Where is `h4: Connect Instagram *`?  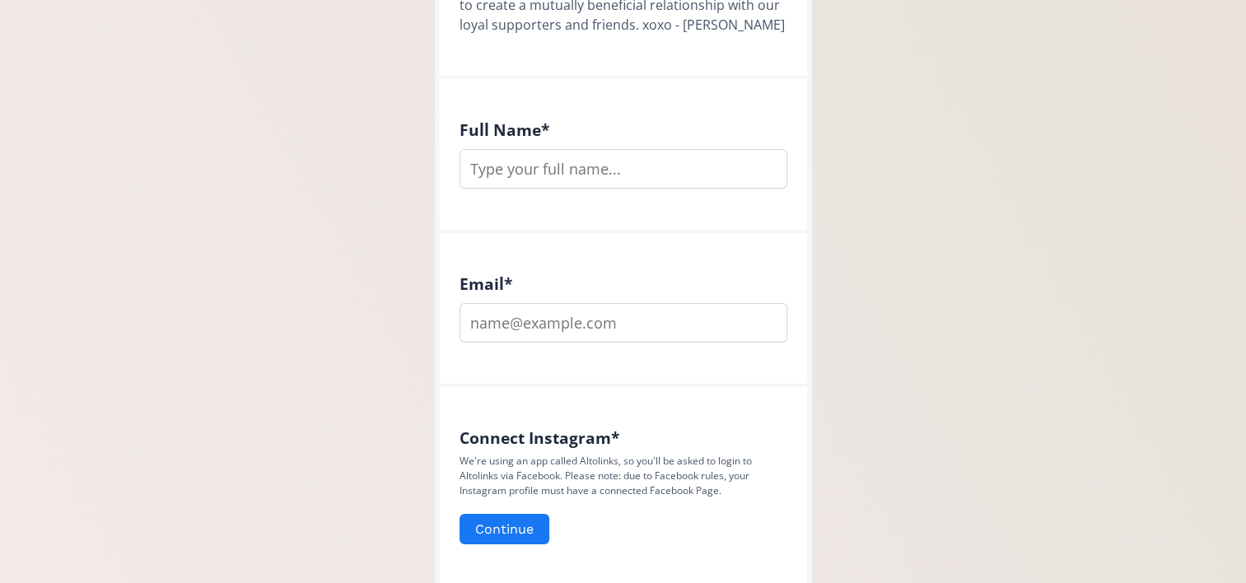 h4: Connect Instagram * is located at coordinates (624, 437).